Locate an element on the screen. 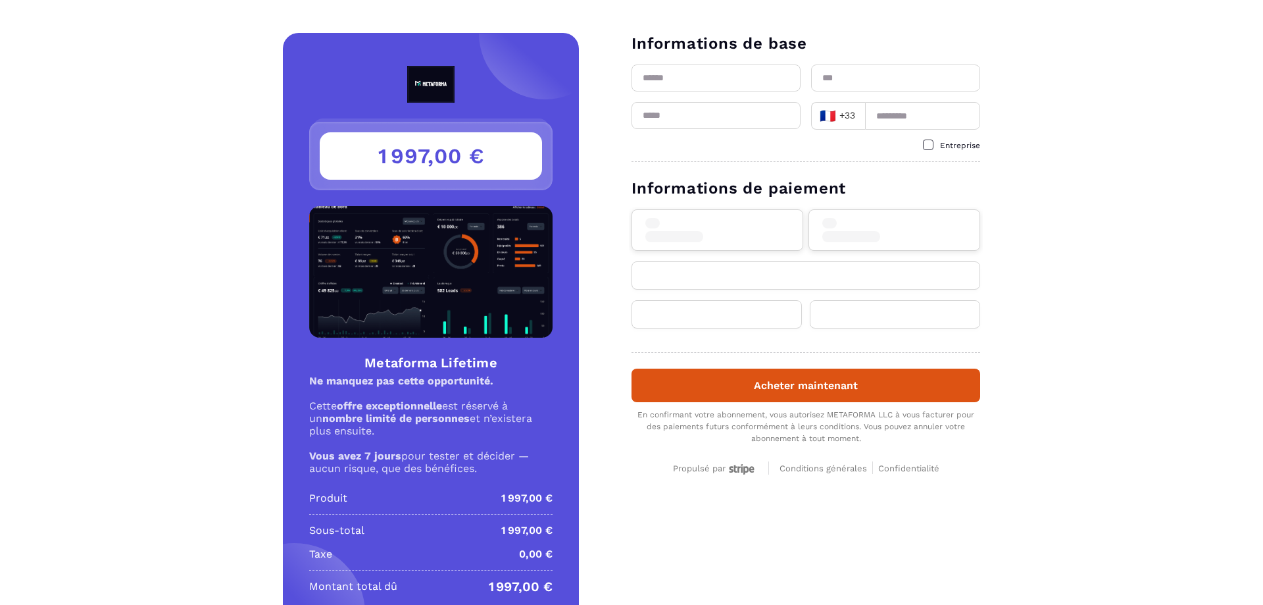  span: Confidentialité is located at coordinates (909, 468).